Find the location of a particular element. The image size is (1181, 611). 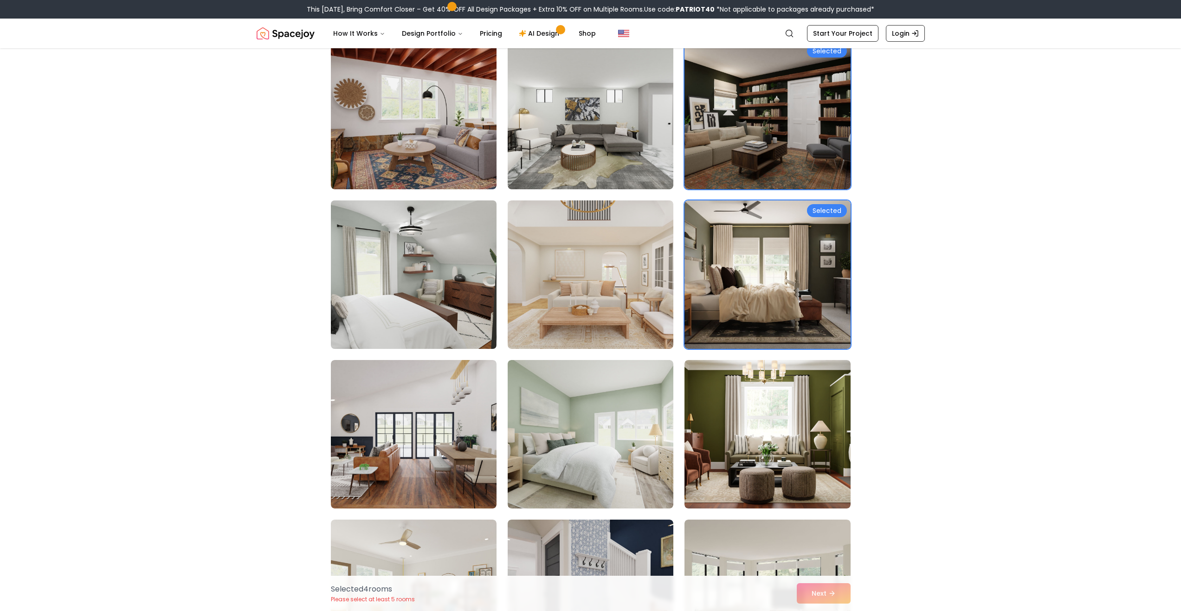

img: Room room-48 is located at coordinates (767, 275).